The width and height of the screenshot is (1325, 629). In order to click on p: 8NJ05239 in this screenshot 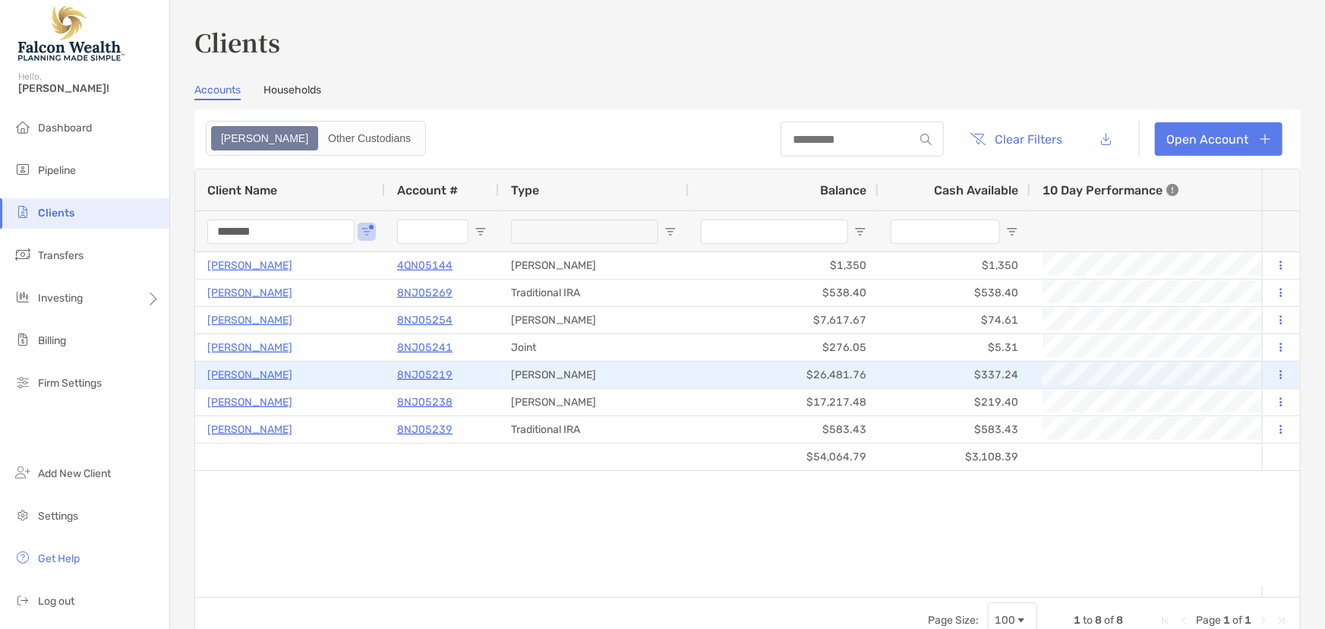, I will do `click(425, 429)`.